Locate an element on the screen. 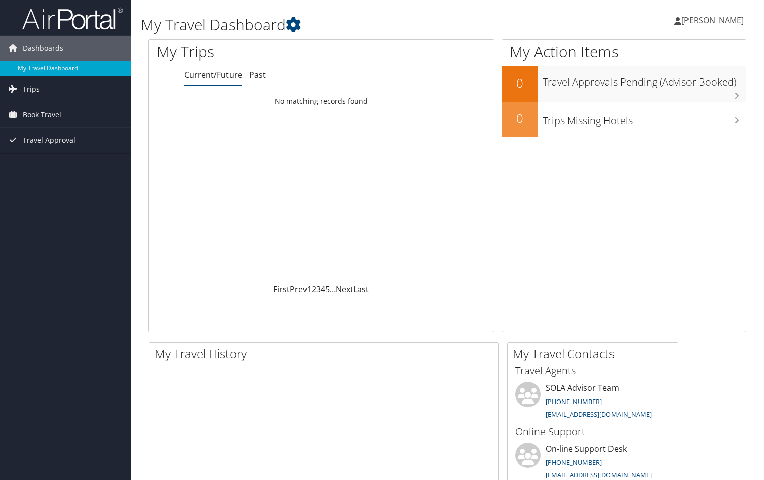  h1: My Action Items is located at coordinates (624, 52).